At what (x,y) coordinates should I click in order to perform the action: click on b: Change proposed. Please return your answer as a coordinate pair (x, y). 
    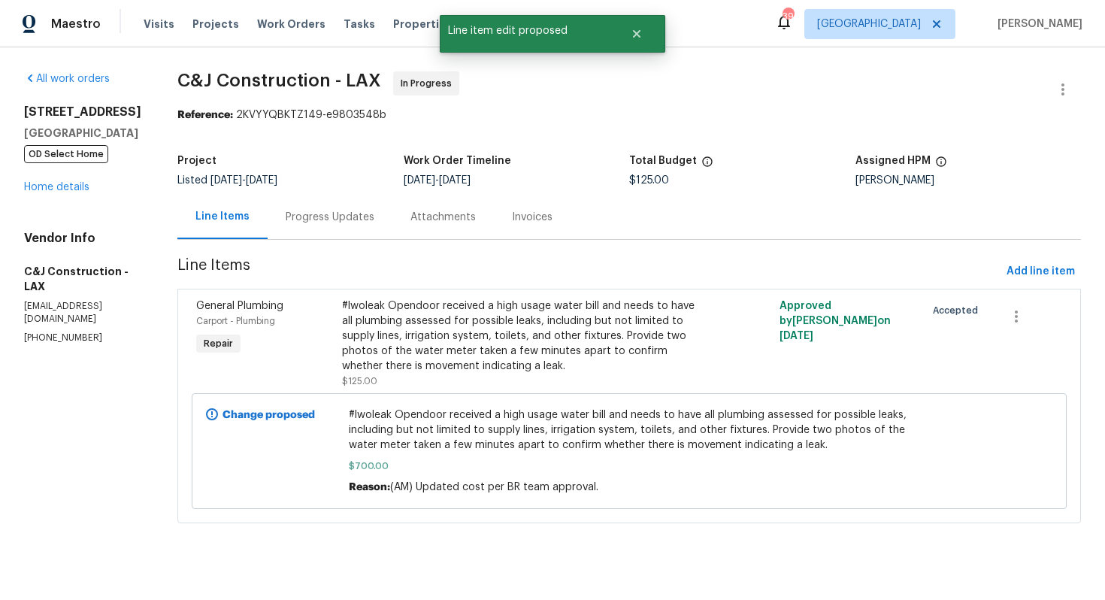
    Looking at the image, I should click on (268, 415).